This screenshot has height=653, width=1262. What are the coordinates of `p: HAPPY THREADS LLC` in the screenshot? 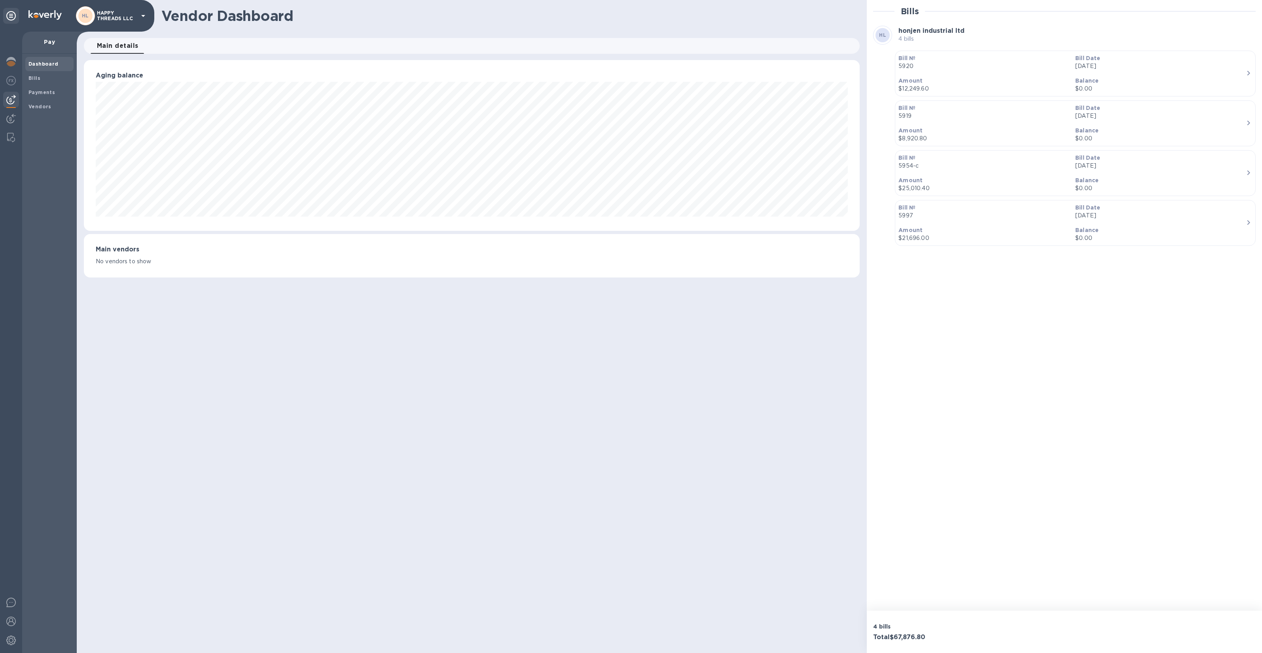 It's located at (117, 16).